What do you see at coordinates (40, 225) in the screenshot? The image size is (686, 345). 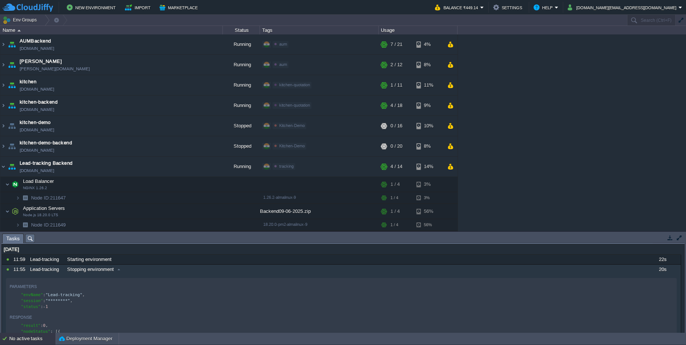 I see `span: Node ID:` at bounding box center [40, 225].